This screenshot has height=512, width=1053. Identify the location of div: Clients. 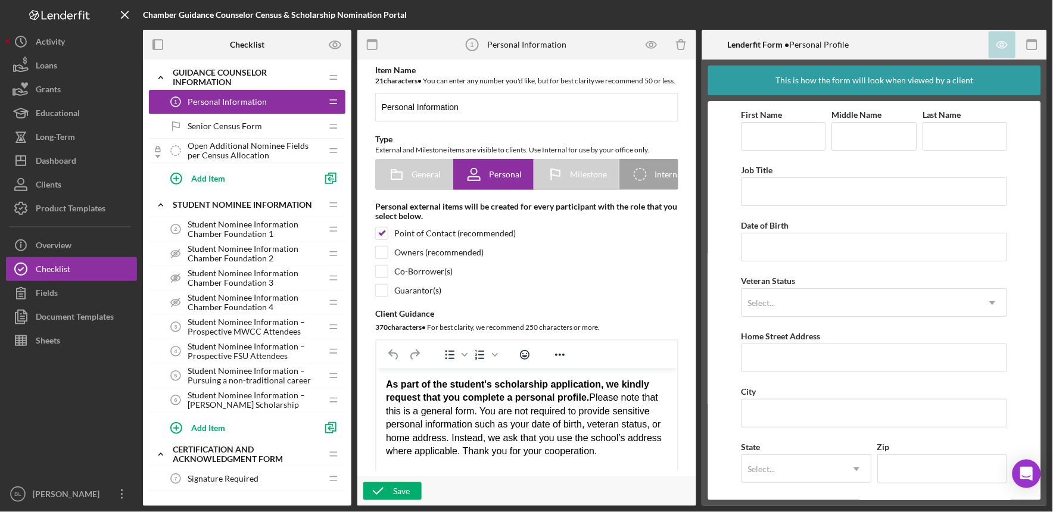
(48, 186).